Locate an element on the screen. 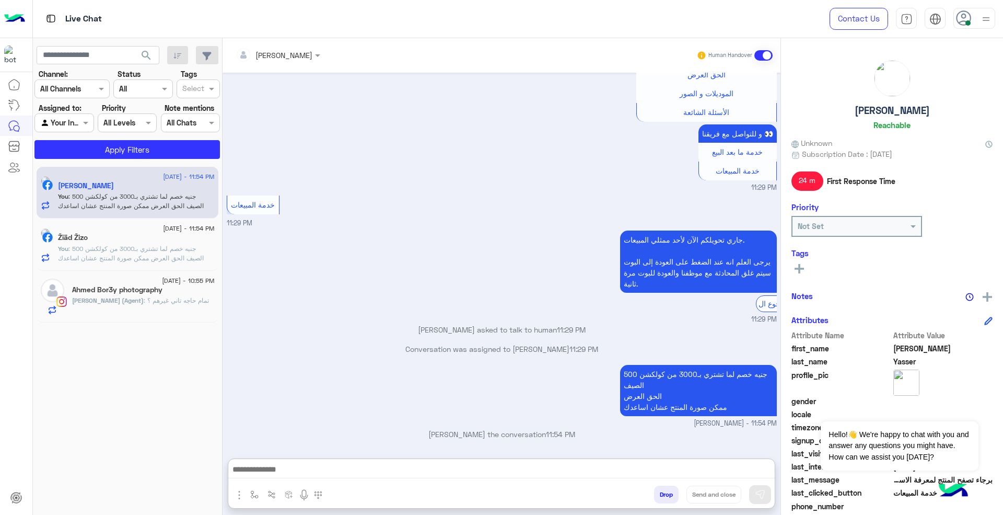 This screenshot has width=1003, height=515. span: last_clicked_button is located at coordinates (841, 492).